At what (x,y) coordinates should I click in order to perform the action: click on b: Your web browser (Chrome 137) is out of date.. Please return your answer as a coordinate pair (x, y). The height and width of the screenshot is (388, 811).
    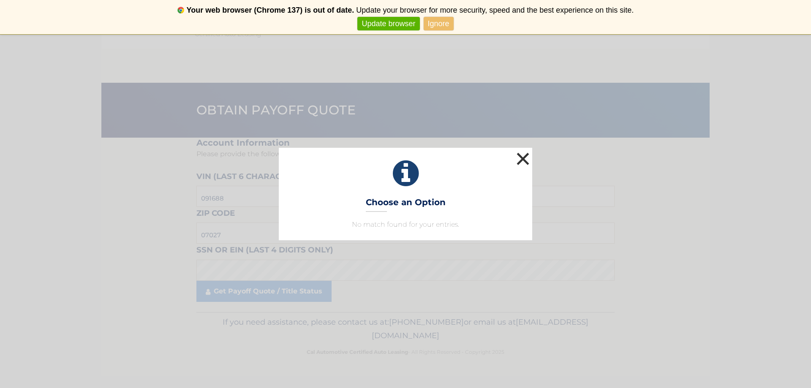
    Looking at the image, I should click on (270, 10).